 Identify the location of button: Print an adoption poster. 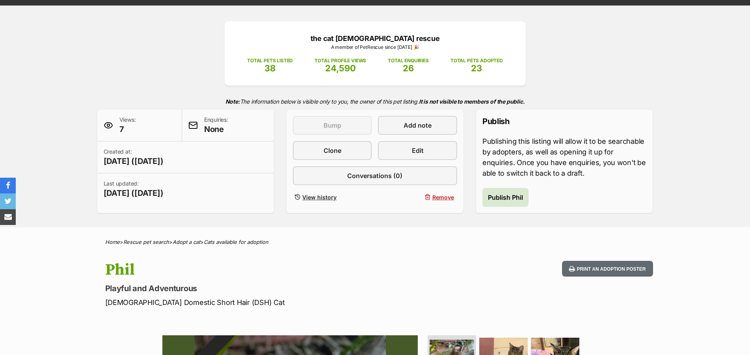
(607, 269).